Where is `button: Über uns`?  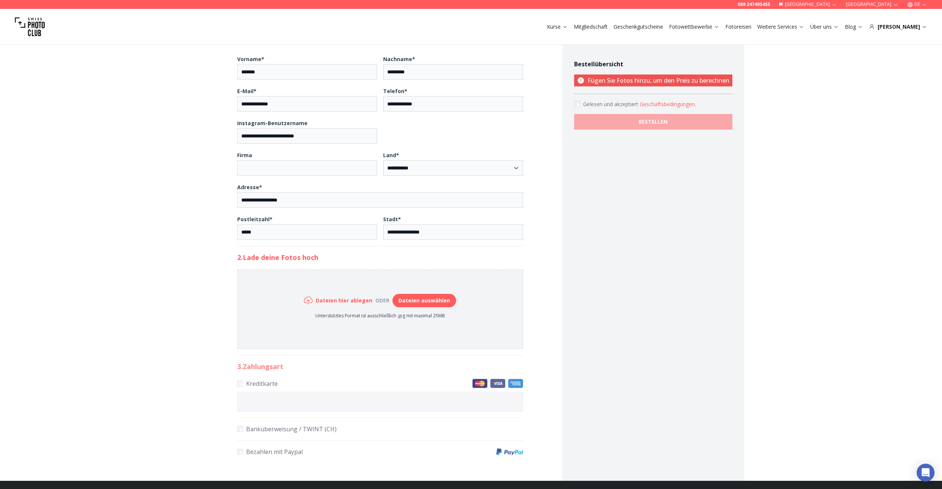
button: Über uns is located at coordinates (824, 27).